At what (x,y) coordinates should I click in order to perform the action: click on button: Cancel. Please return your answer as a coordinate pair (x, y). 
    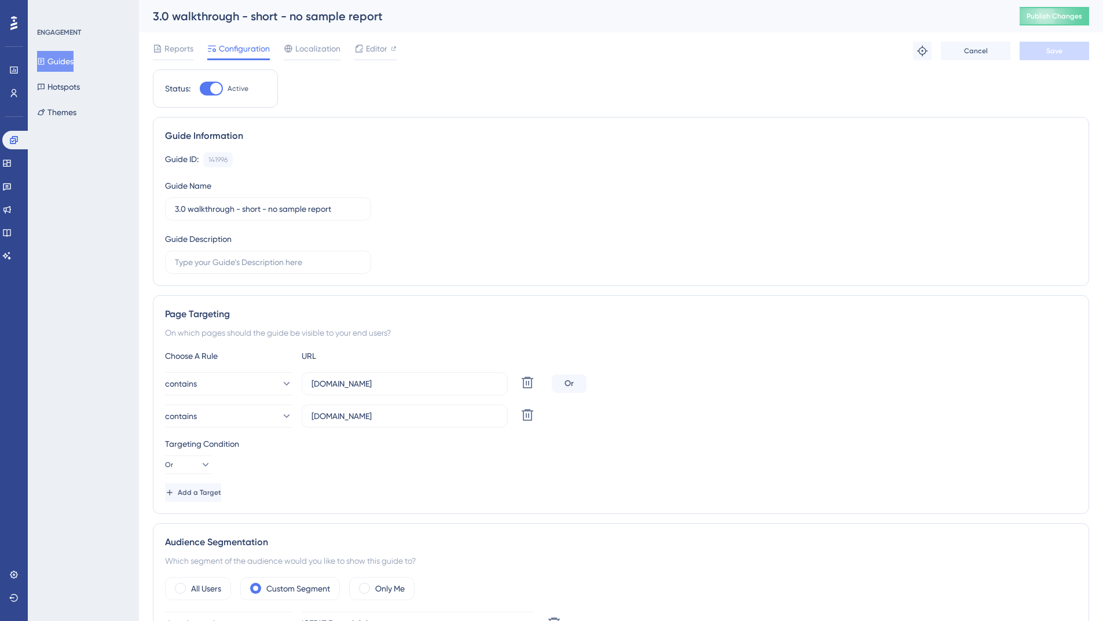
    Looking at the image, I should click on (975, 51).